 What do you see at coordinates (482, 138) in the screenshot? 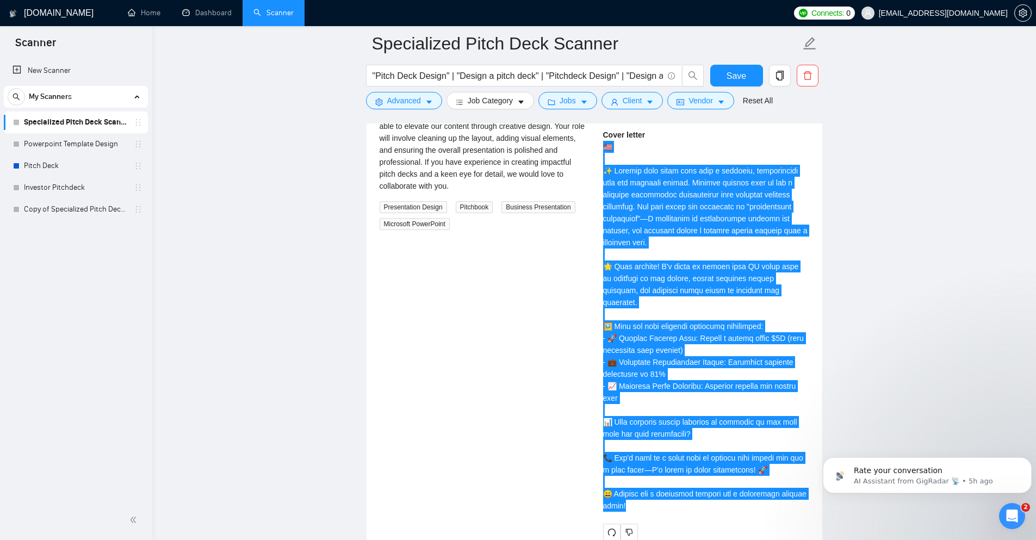
I see `div: We are seeking a talented designer to enhance and refine our existing VC pitch deck. The ideal ca...` at bounding box center [482, 138].